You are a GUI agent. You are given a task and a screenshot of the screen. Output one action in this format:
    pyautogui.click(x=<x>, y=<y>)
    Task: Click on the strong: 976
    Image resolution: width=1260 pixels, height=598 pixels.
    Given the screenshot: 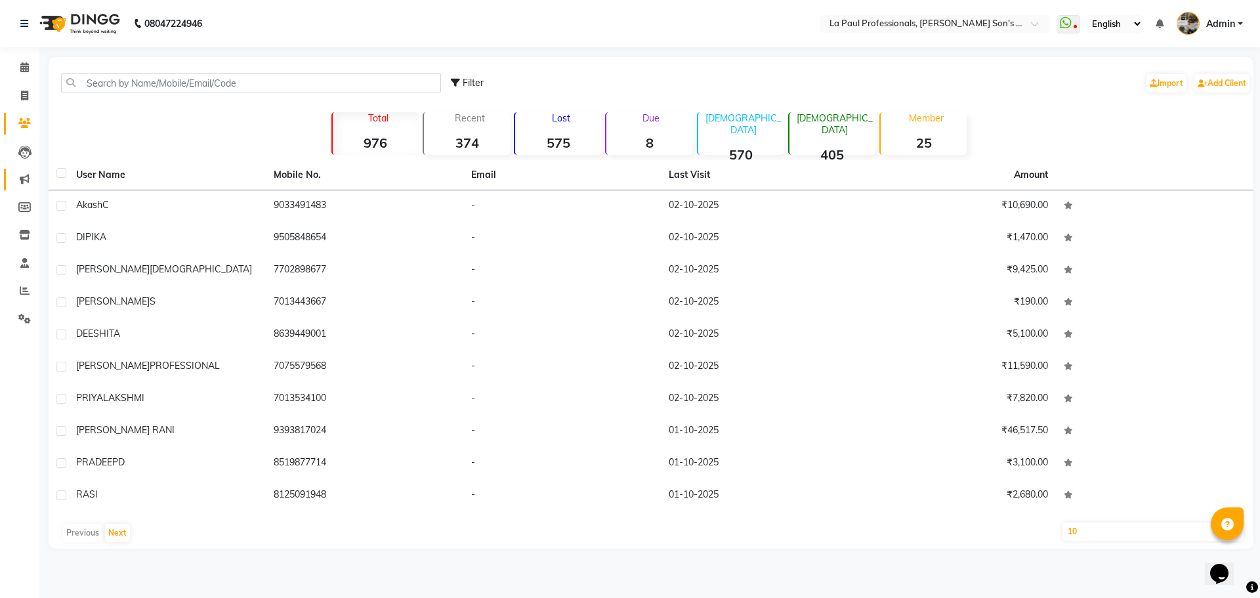 What is the action you would take?
    pyautogui.click(x=375, y=142)
    